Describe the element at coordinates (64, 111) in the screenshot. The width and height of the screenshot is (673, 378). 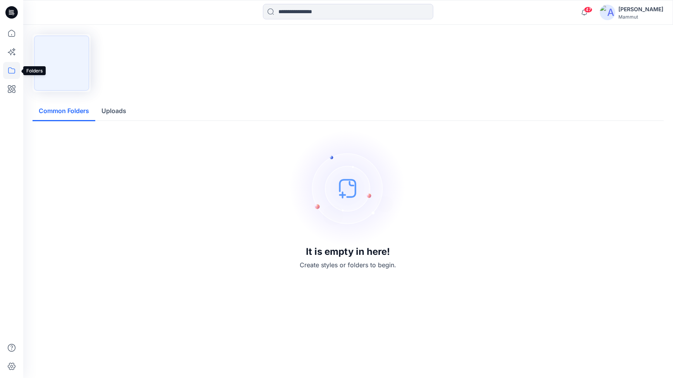
I see `button: Common Folders` at that location.